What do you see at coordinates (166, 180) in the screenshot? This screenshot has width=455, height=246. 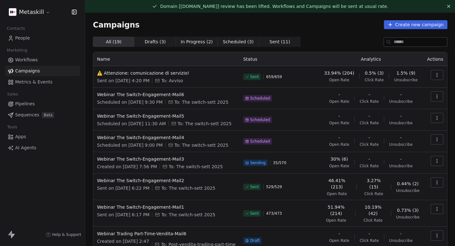 I see `span: Webinar The Switch-Engagement-Mail2` at bounding box center [166, 180].